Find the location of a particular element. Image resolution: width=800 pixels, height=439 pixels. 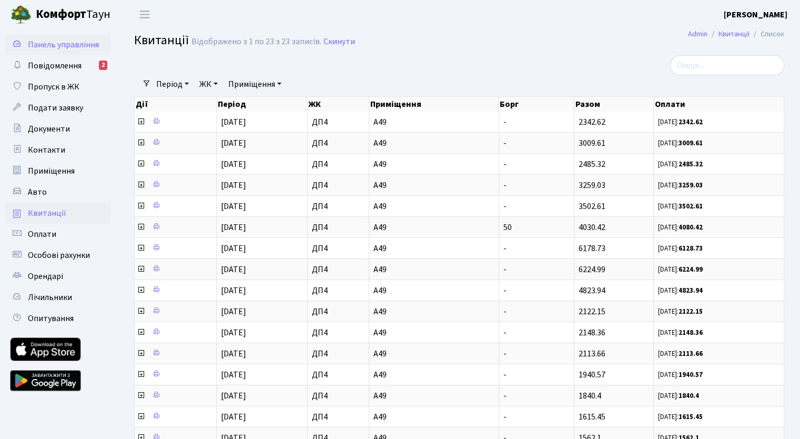

a: Період is located at coordinates (173, 84).